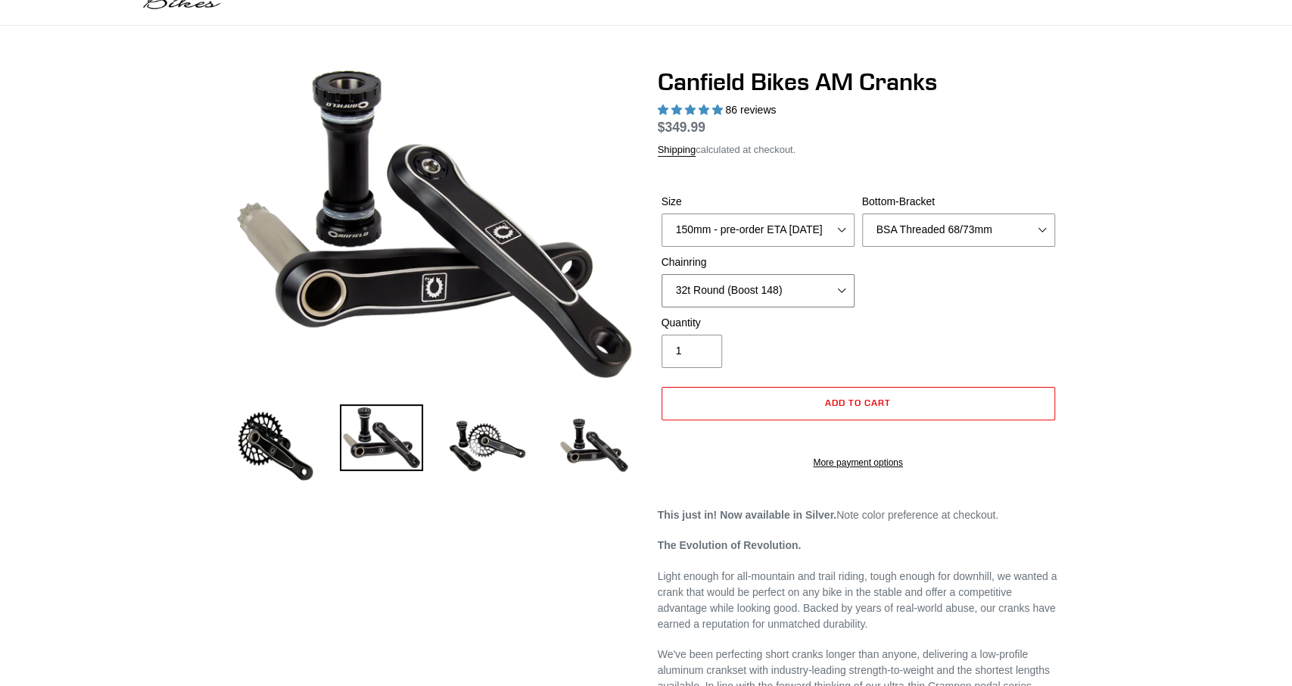 Image resolution: width=1292 pixels, height=686 pixels. Describe the element at coordinates (677, 150) in the screenshot. I see `a: Shipping` at that location.